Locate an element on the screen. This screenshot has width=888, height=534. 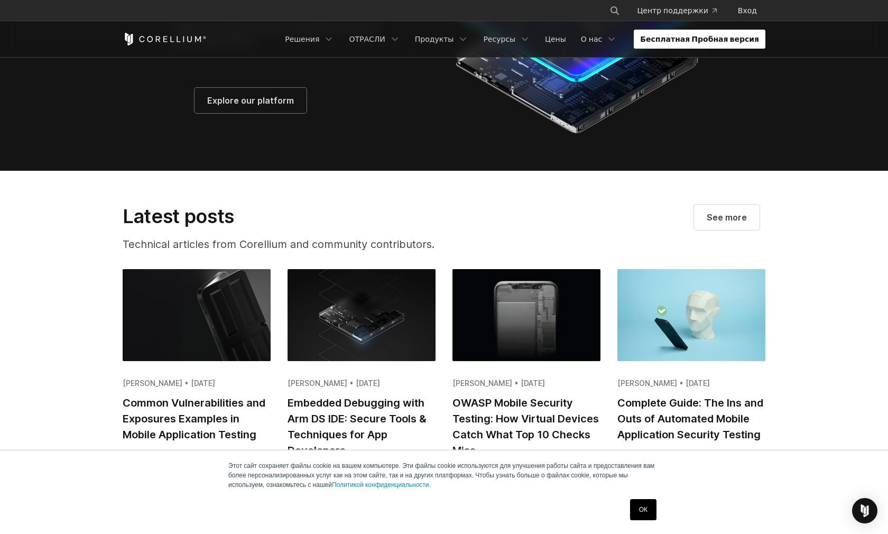
img: Complete Guide: The Ins and Outs of Automated Mobile Application Security Testing is located at coordinates (692, 315).